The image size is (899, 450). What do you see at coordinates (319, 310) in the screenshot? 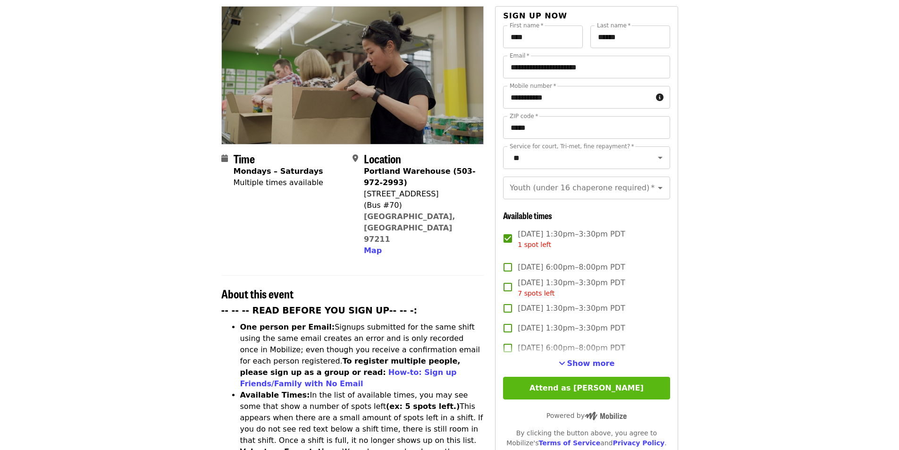
I see `strong: -- -- -- READ BEFORE YOU SIGN UP-- -- -:` at bounding box center [319, 310].